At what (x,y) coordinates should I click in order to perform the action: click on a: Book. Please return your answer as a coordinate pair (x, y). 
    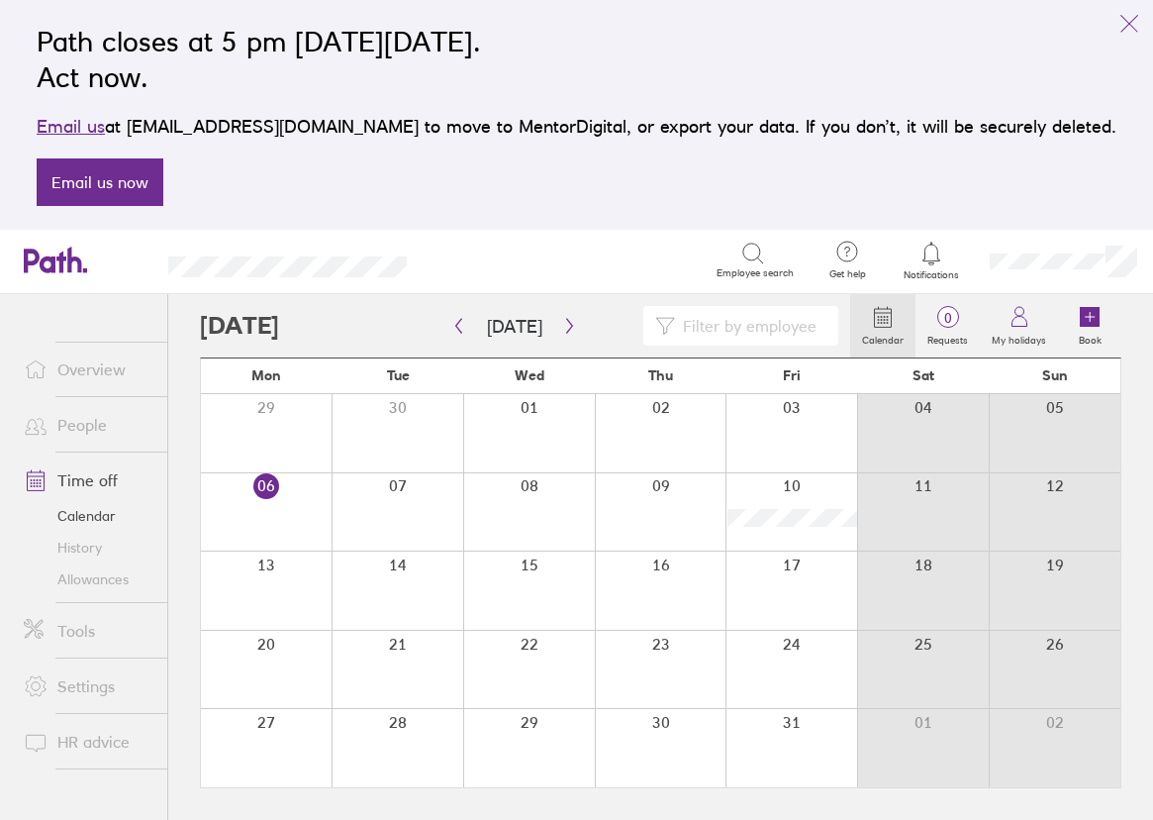
    Looking at the image, I should click on (1090, 326).